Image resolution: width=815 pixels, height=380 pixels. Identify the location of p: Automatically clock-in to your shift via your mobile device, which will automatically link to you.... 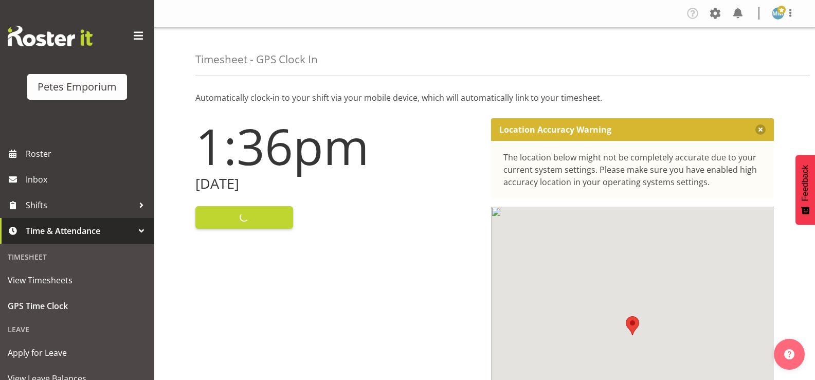
(484, 98).